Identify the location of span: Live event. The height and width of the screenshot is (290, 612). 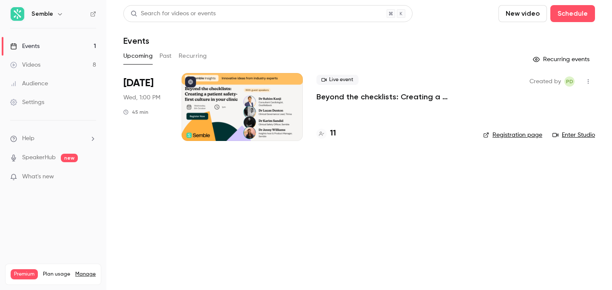
(337, 80).